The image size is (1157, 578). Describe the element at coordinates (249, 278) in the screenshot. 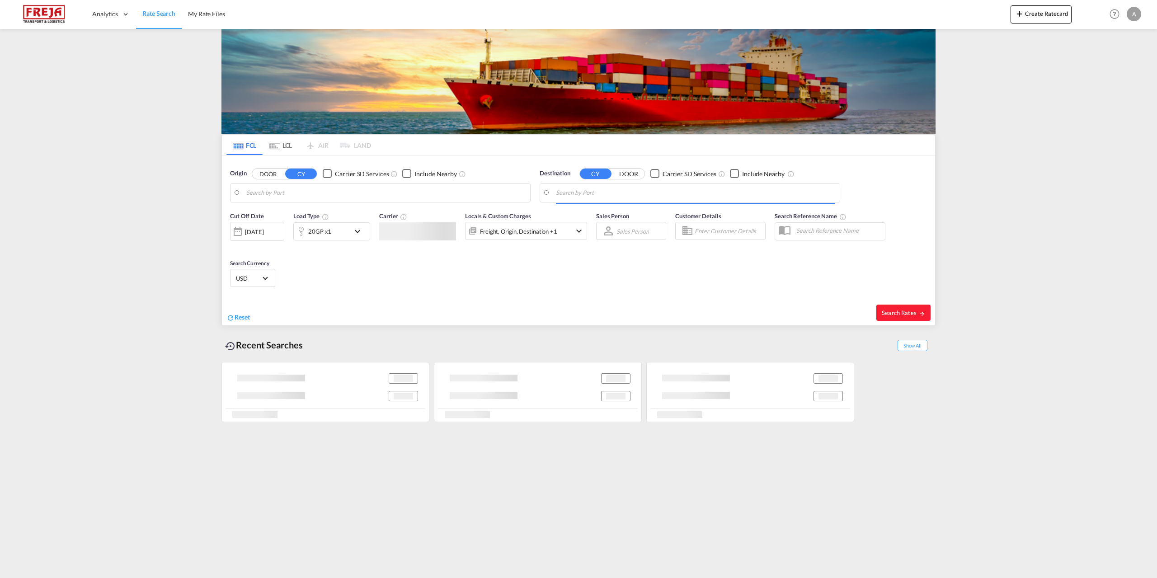

I see `span: USD` at that location.